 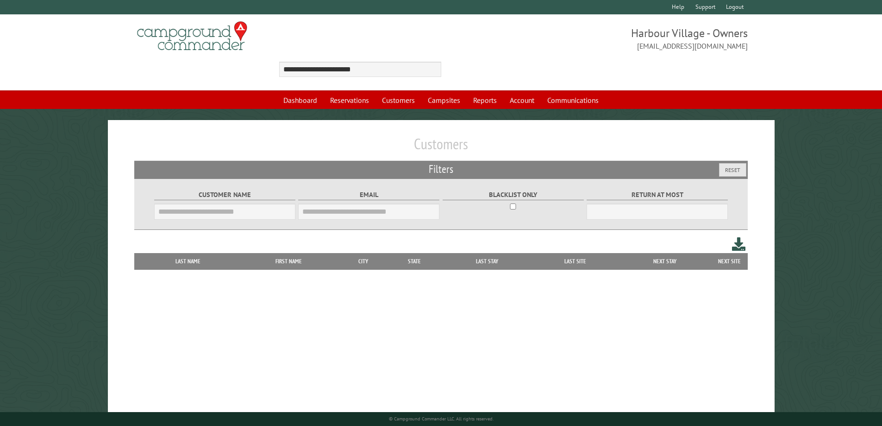 I want to click on small: © Campground Commander LLC. All rights reserved., so click(x=441, y=418).